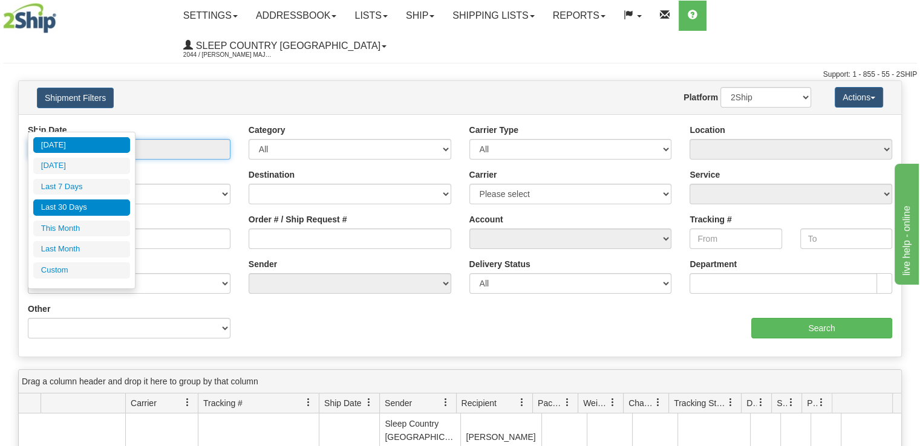 The width and height of the screenshot is (920, 446). I want to click on span: Pickup Status, so click(811, 403).